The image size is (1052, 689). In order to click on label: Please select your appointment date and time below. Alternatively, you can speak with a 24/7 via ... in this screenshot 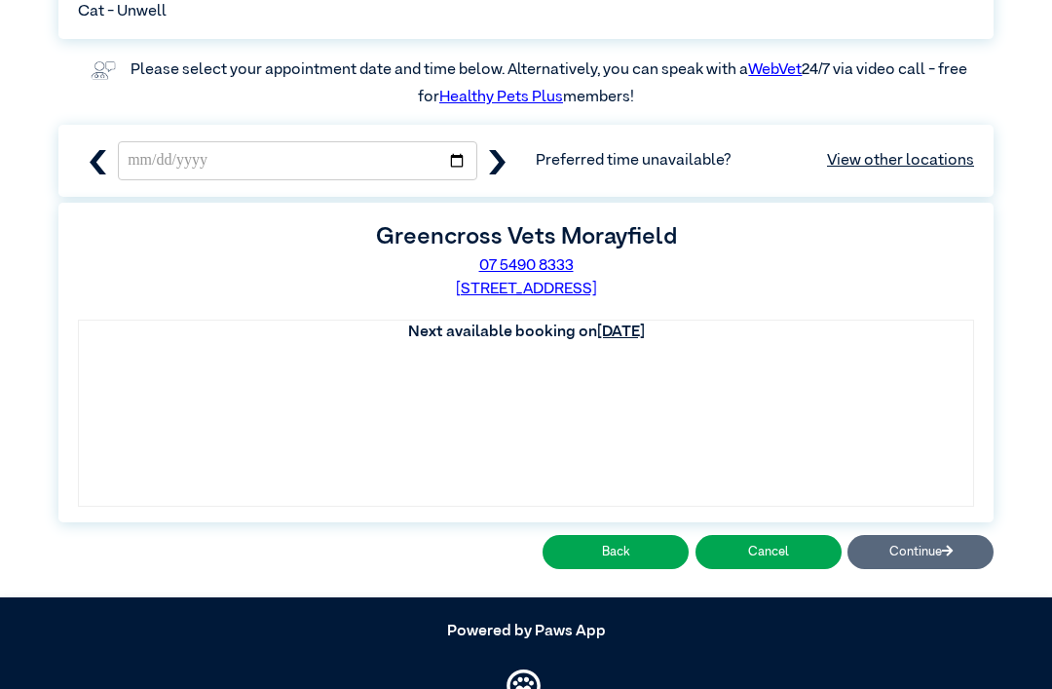, I will do `click(550, 84)`.